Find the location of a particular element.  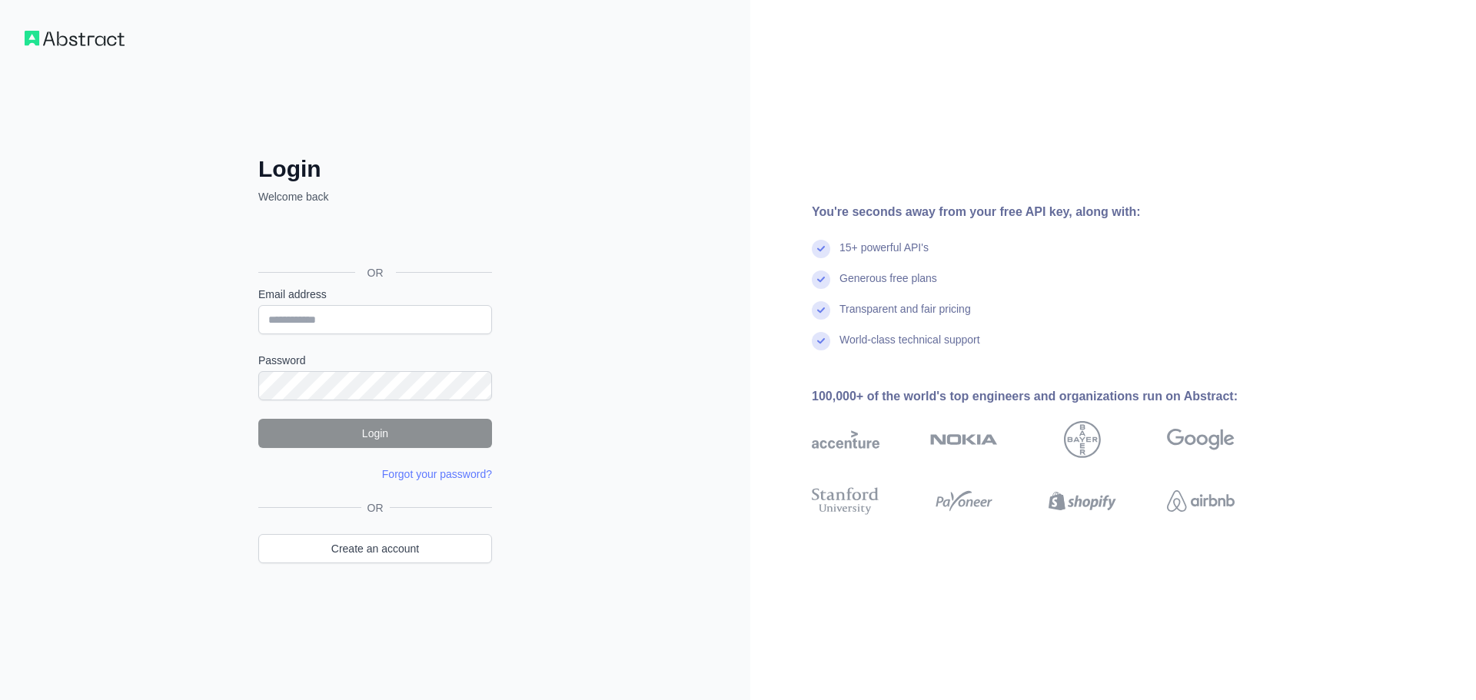

img: shopify is located at coordinates (1082, 501).